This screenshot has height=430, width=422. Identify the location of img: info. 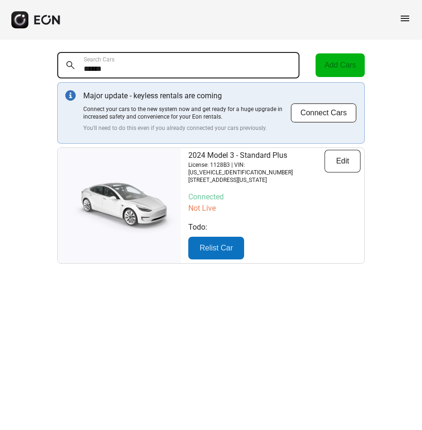
(70, 95).